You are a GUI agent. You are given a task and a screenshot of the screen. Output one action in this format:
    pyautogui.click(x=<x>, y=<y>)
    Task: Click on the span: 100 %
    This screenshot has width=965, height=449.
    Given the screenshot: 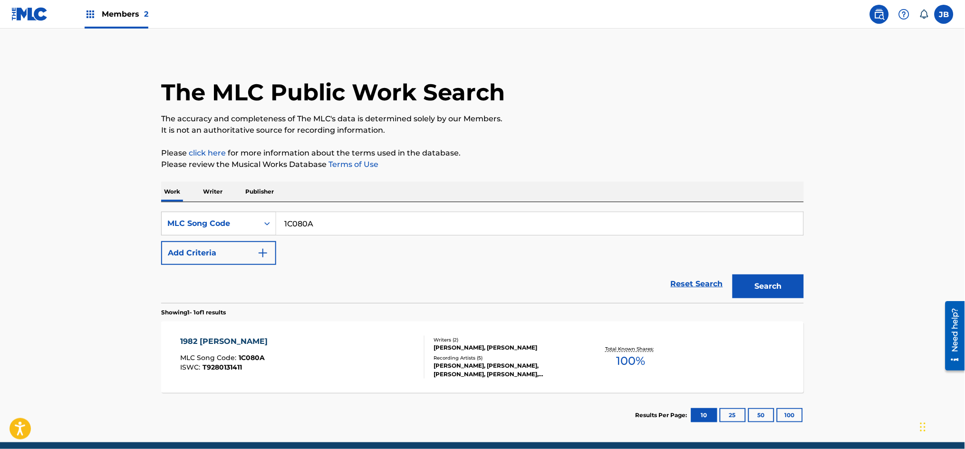 What is the action you would take?
    pyautogui.click(x=630, y=361)
    